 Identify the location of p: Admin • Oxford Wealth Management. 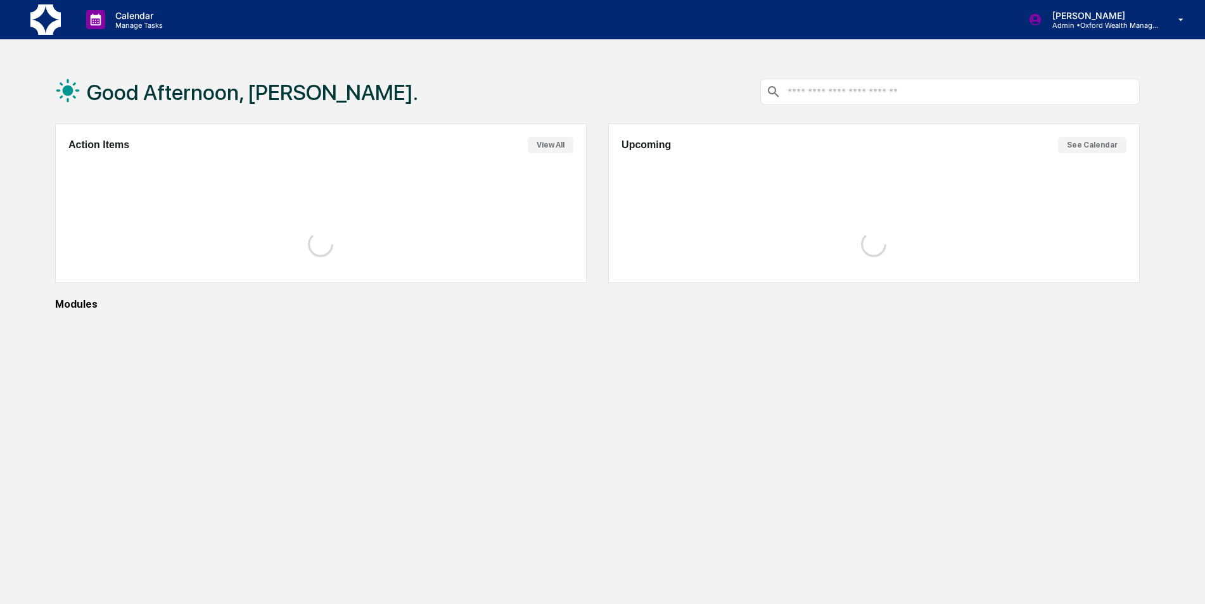
(1101, 25).